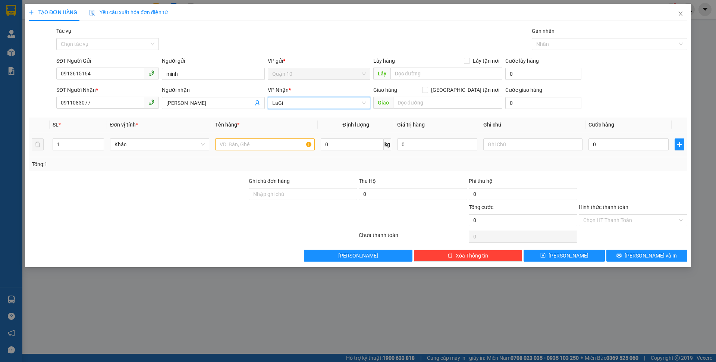  I want to click on th: Ghi chú, so click(533, 124).